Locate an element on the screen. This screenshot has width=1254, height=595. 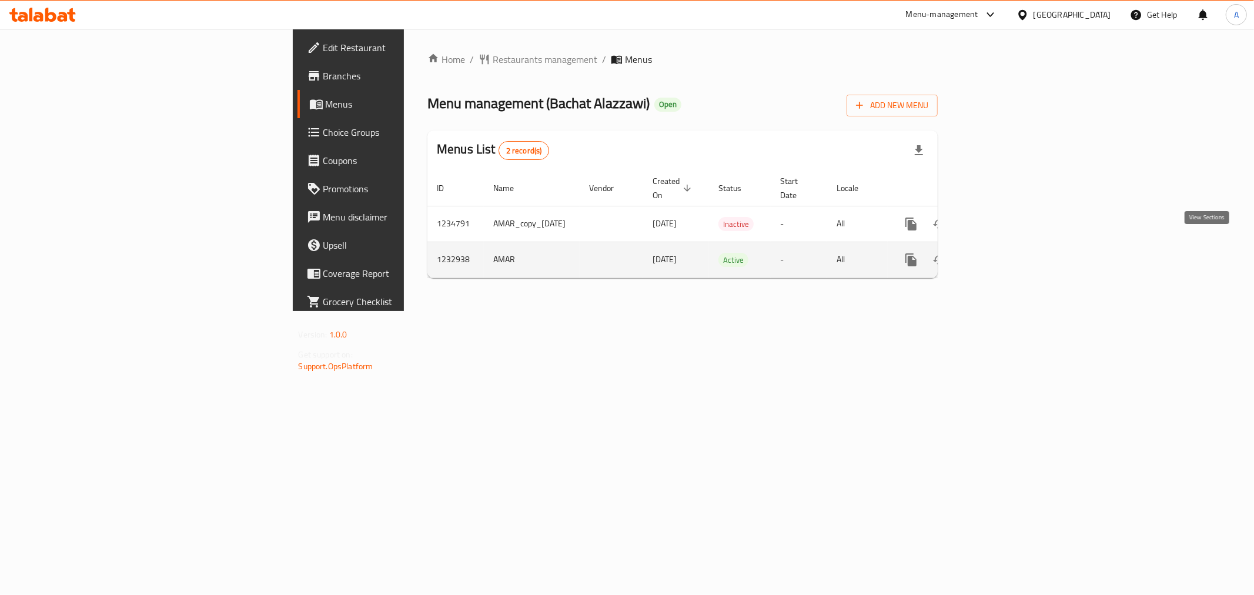
span: Promotions is located at coordinates (408, 189).